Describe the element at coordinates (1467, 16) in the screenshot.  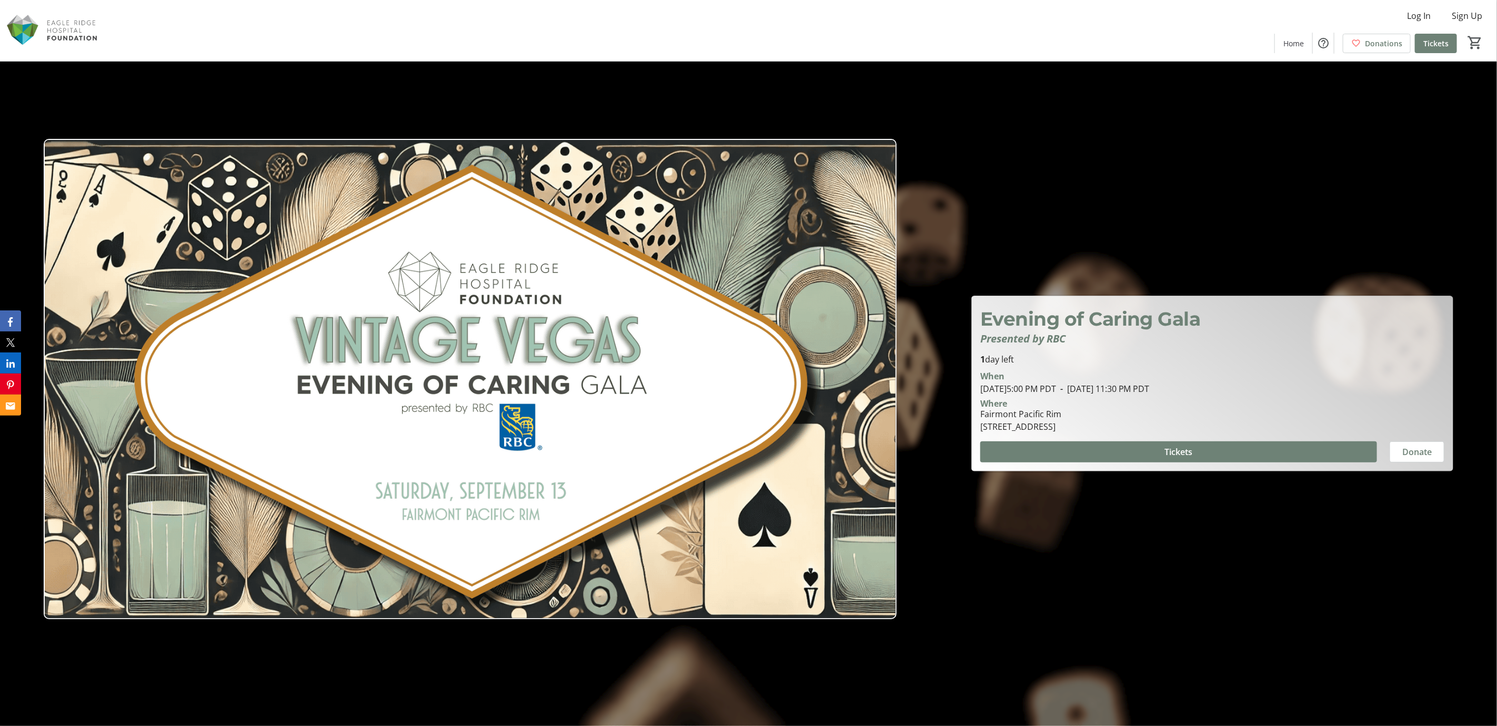
I see `button: Sign Up` at that location.